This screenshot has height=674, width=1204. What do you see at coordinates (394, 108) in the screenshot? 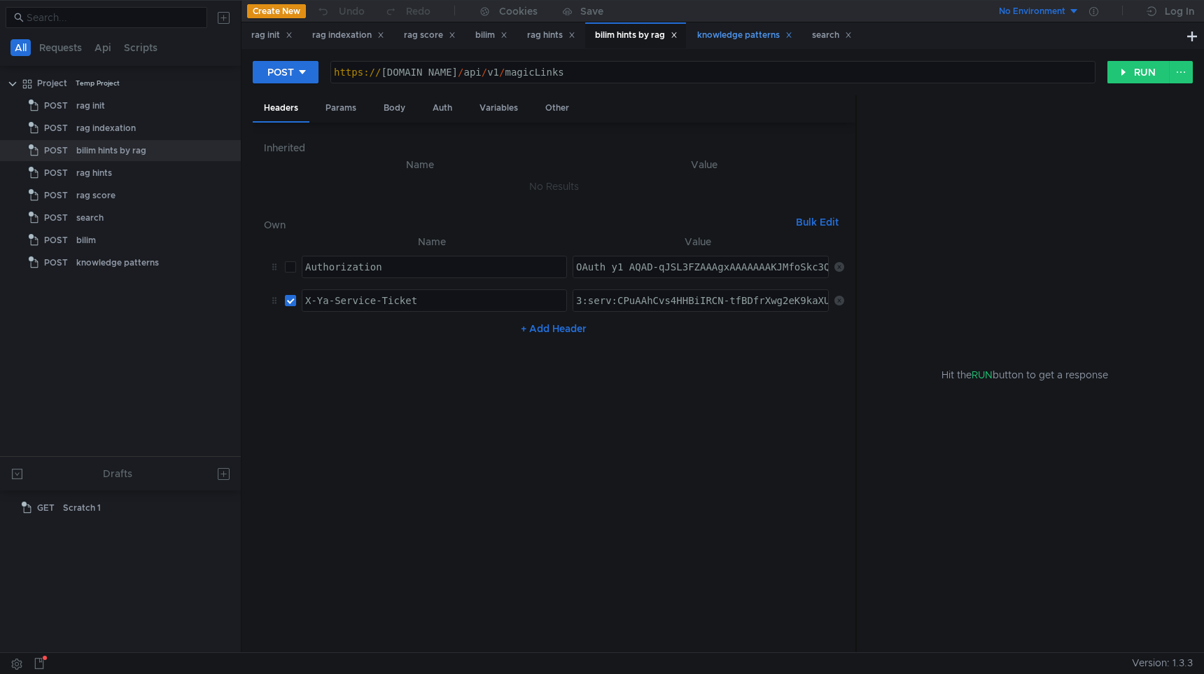
I see `div: Body` at bounding box center [394, 108].